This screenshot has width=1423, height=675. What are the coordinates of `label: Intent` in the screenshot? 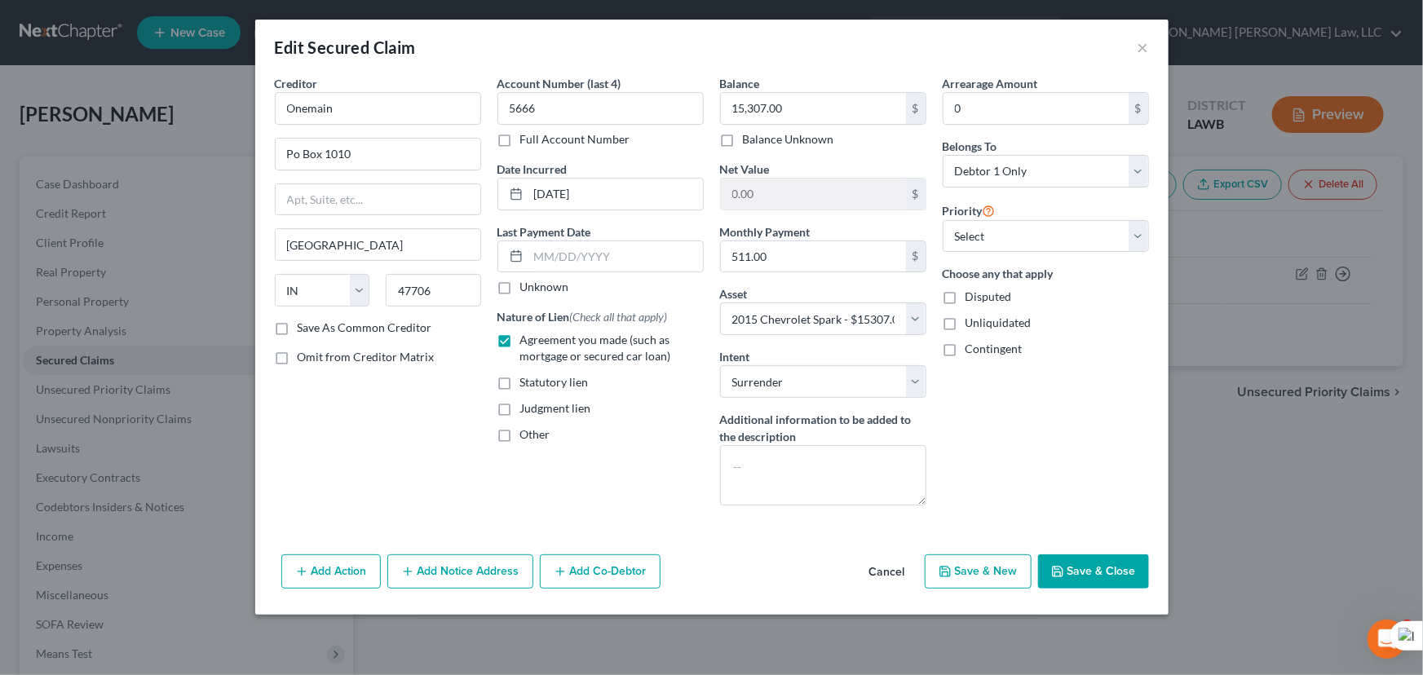 It's located at (734, 356).